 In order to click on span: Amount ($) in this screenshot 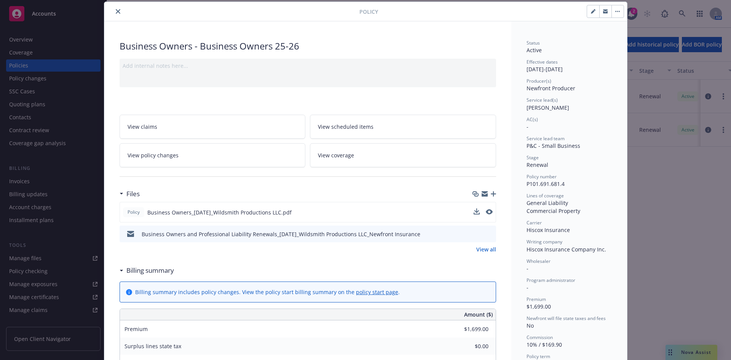, I will do `click(478, 314)`.